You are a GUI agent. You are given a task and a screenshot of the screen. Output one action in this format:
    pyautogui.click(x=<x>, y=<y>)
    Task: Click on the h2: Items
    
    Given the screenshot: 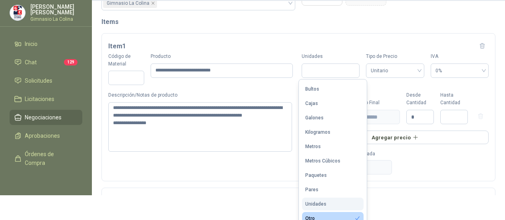 What is the action you would take?
    pyautogui.click(x=298, y=22)
    